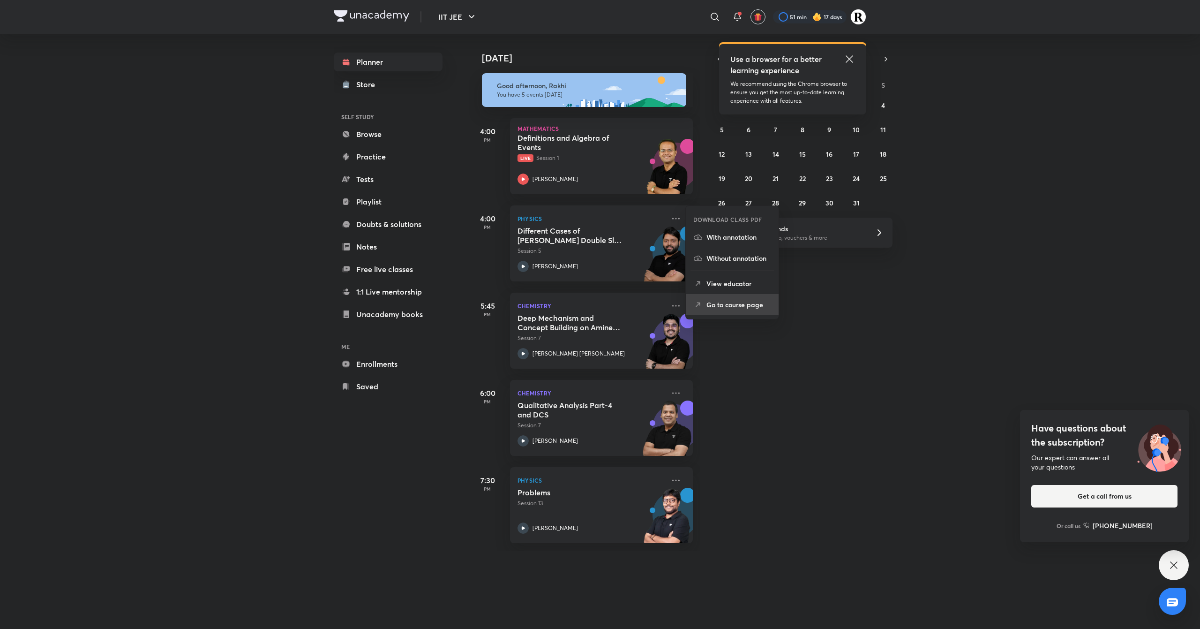  What do you see at coordinates (388, 347) in the screenshot?
I see `h6: ME` at bounding box center [388, 347].